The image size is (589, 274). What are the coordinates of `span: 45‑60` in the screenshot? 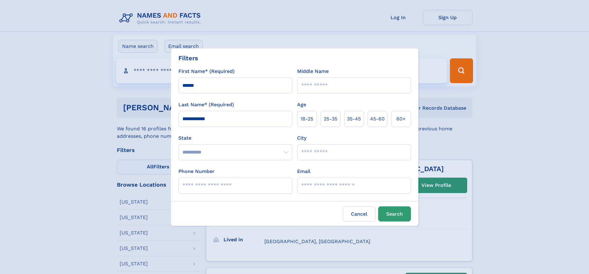 It's located at (378, 119).